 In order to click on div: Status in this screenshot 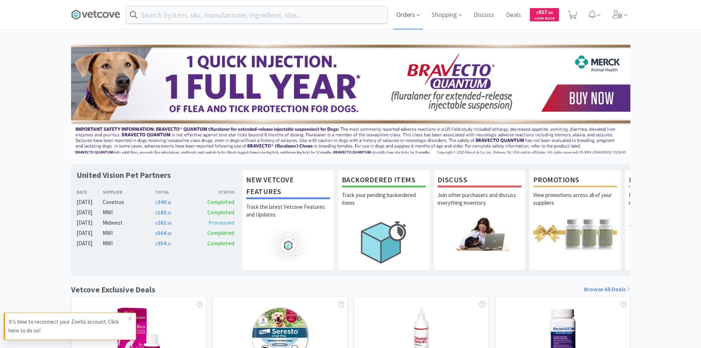, I will do `click(215, 192)`.